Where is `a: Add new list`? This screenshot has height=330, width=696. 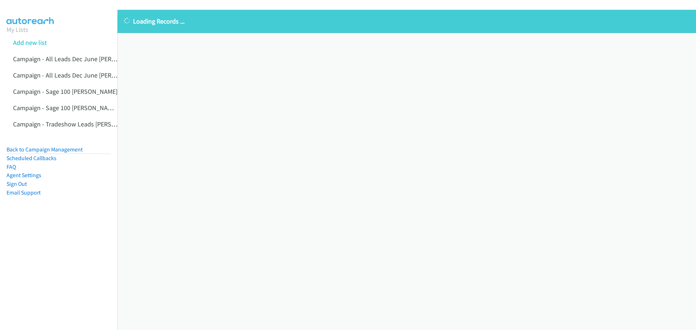 a: Add new list is located at coordinates (30, 42).